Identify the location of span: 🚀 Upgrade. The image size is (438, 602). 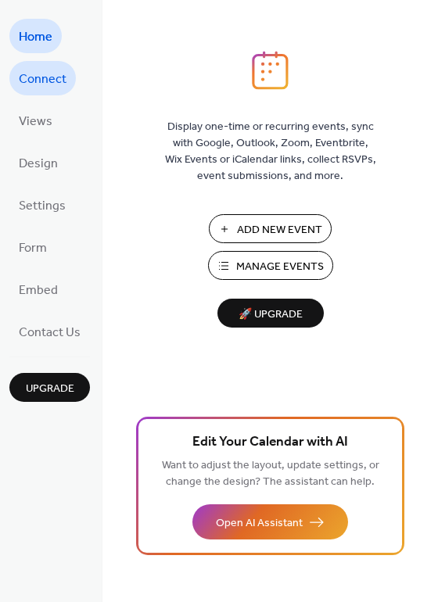
(271, 314).